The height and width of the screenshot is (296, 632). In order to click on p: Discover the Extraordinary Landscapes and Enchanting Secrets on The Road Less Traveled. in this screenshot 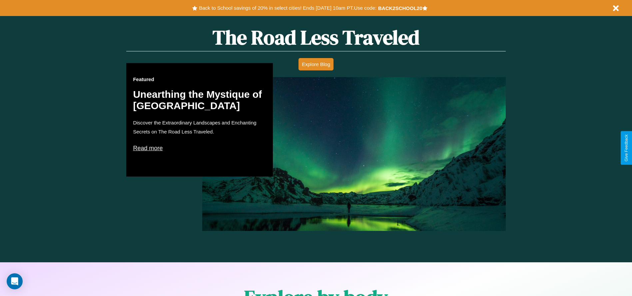, I will do `click(200, 127)`.